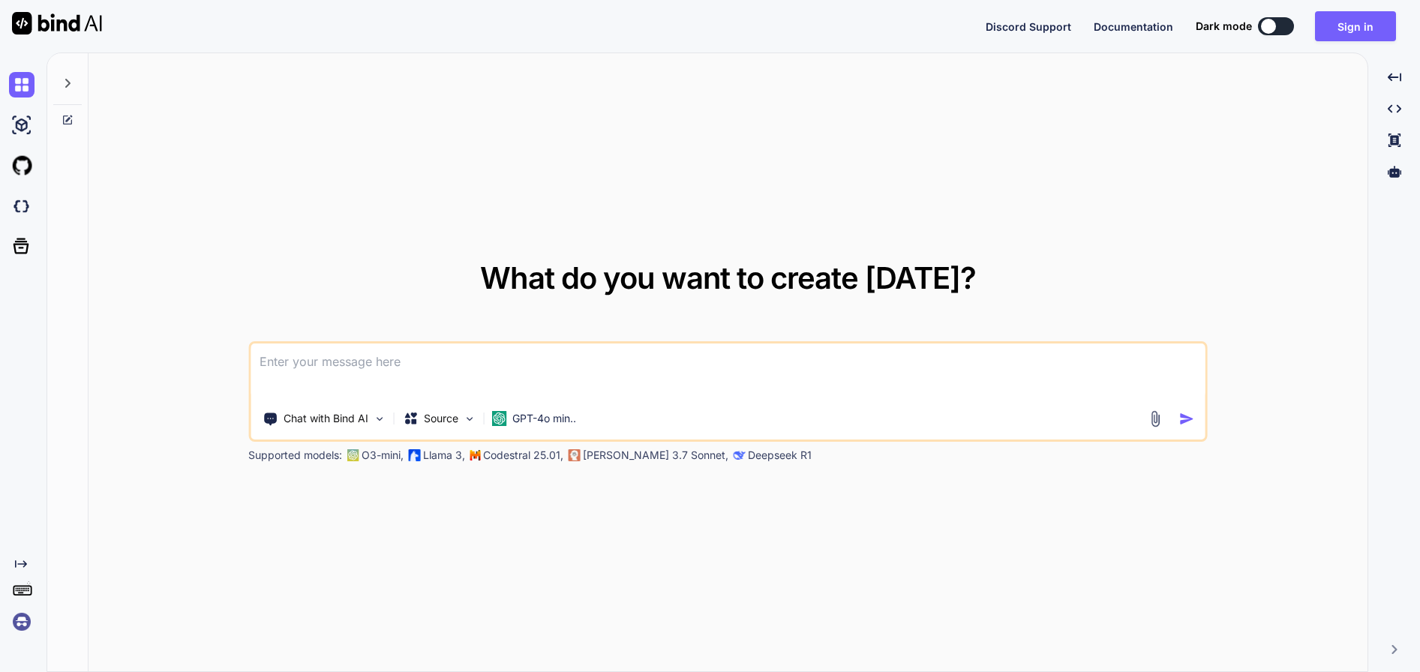 The width and height of the screenshot is (1420, 672). I want to click on button: Documentation, so click(1133, 26).